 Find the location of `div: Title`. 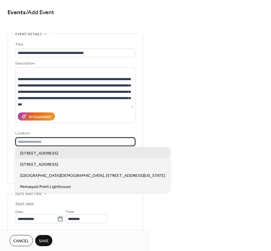

div: Title is located at coordinates (75, 44).